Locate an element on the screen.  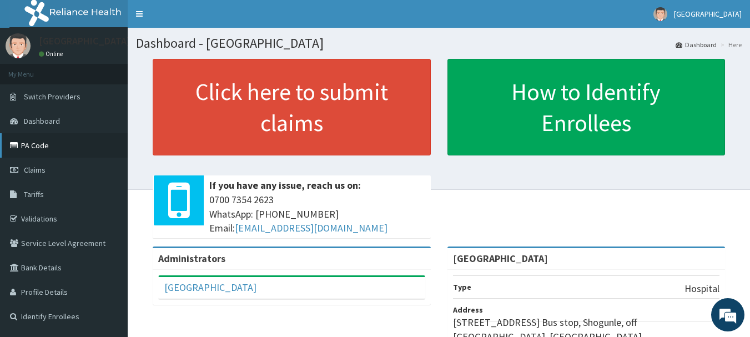
a: How to Identify Enrollees is located at coordinates (586, 107).